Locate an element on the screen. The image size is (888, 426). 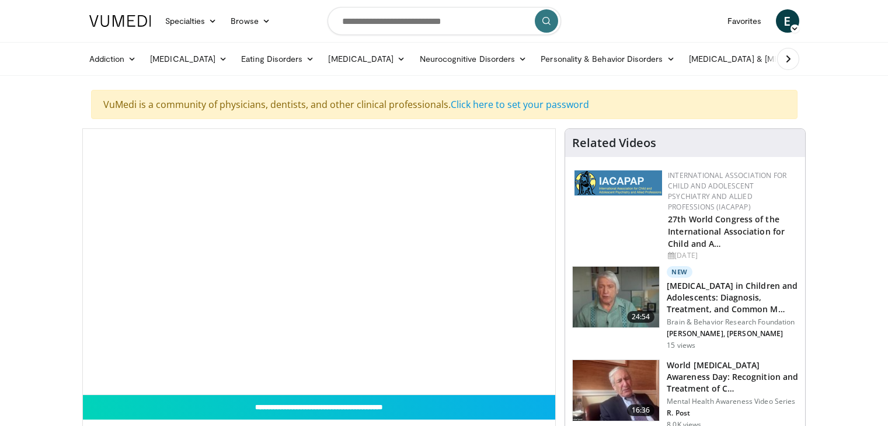
video-js: Video Player is located at coordinates (319, 262).